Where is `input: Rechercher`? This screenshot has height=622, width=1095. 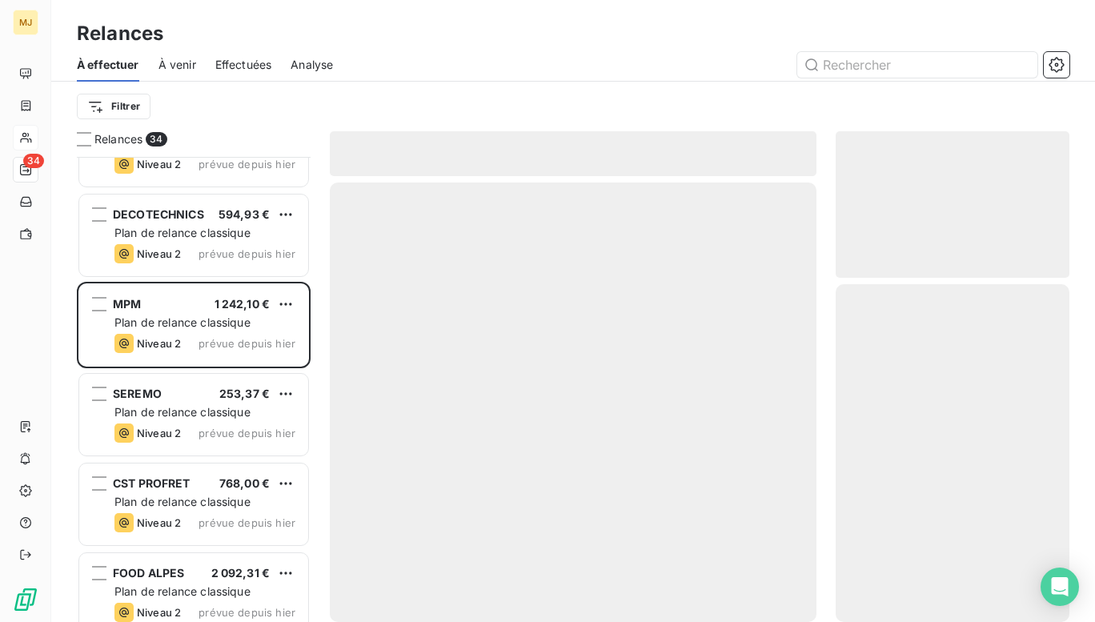
input: Rechercher is located at coordinates (917, 65).